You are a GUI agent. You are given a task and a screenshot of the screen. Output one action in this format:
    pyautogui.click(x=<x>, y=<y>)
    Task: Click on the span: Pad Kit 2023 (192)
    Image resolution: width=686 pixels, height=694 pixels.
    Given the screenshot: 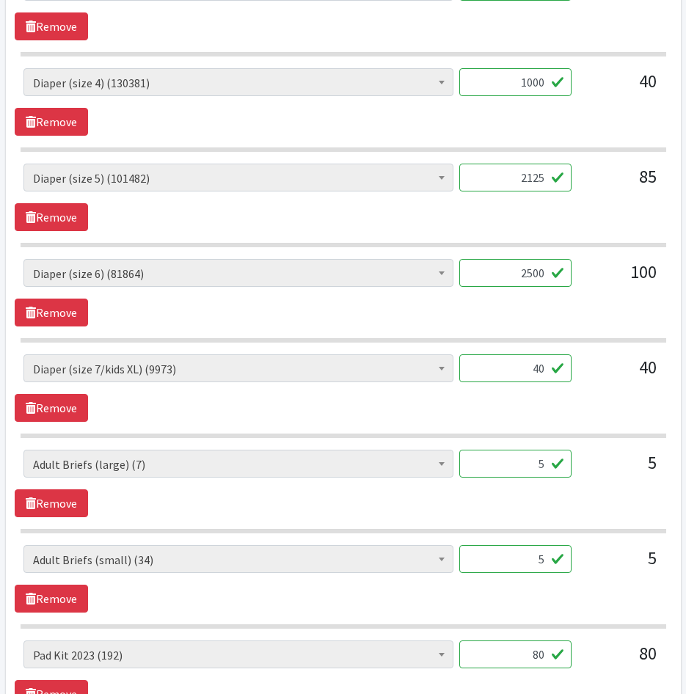 What is the action you would take?
    pyautogui.click(x=239, y=655)
    